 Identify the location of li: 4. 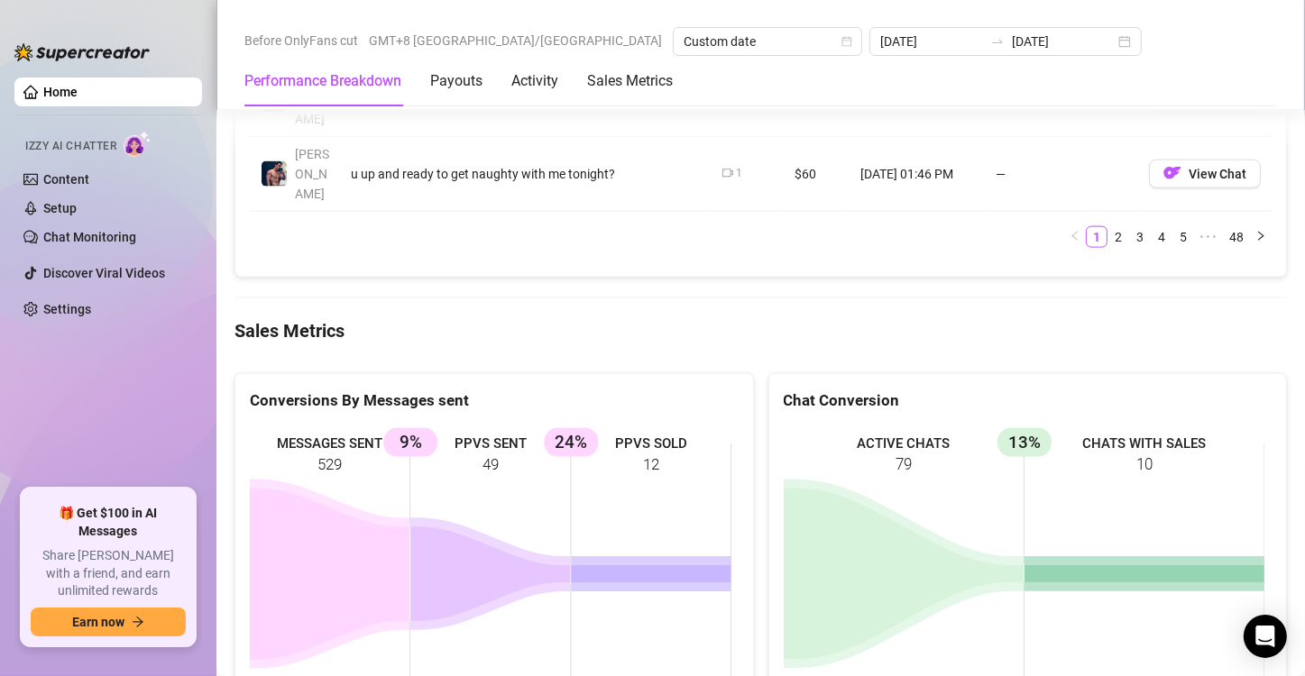
(1162, 237).